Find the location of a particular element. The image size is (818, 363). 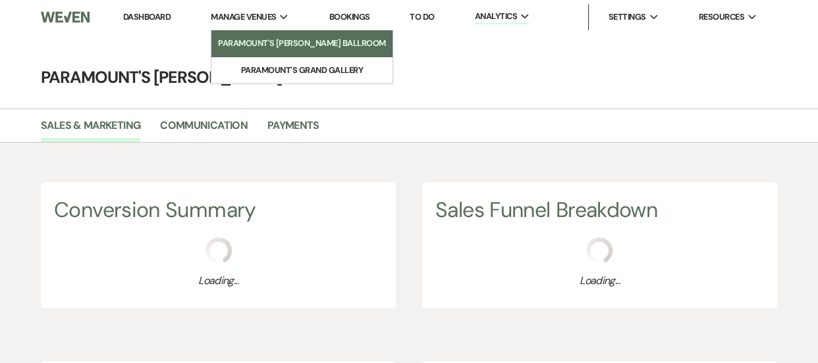

a: Dashboard is located at coordinates (147, 16).